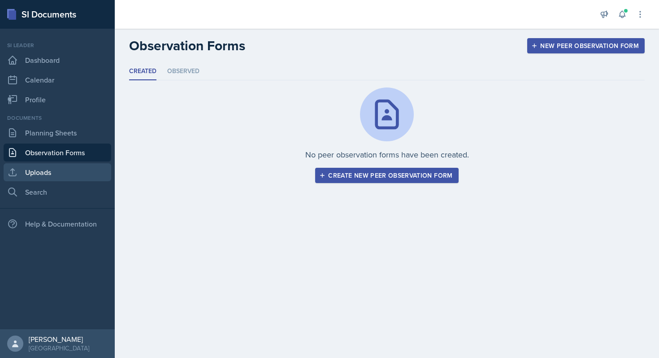  Describe the element at coordinates (386, 175) in the screenshot. I see `button: Create new peer observation form` at that location.